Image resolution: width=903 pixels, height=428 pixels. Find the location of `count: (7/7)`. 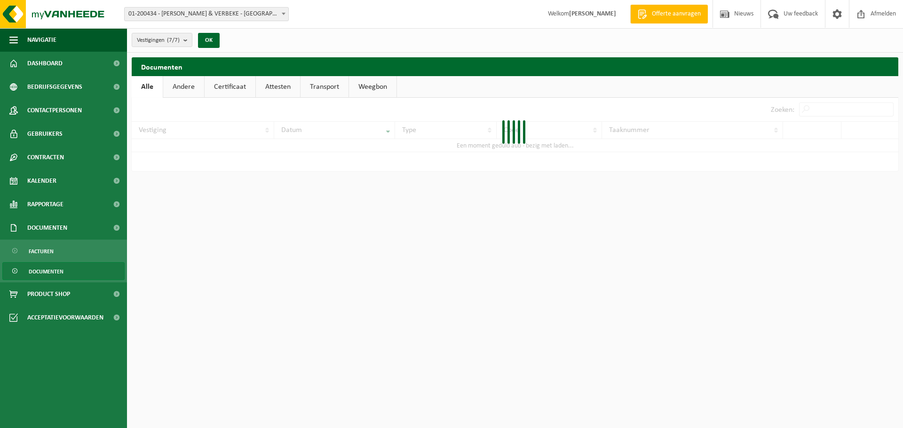

count: (7/7) is located at coordinates (173, 40).